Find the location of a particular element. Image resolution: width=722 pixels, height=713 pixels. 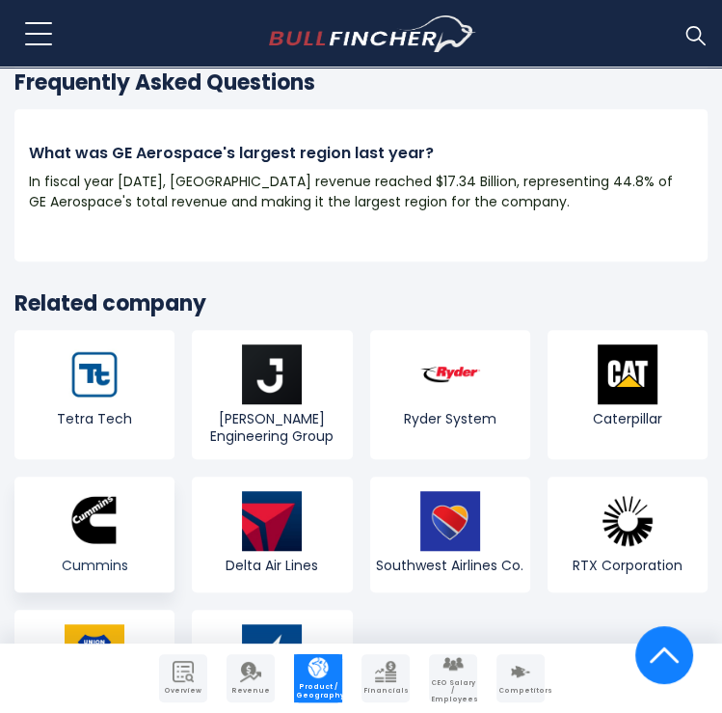

img: R logo is located at coordinates (450, 374).